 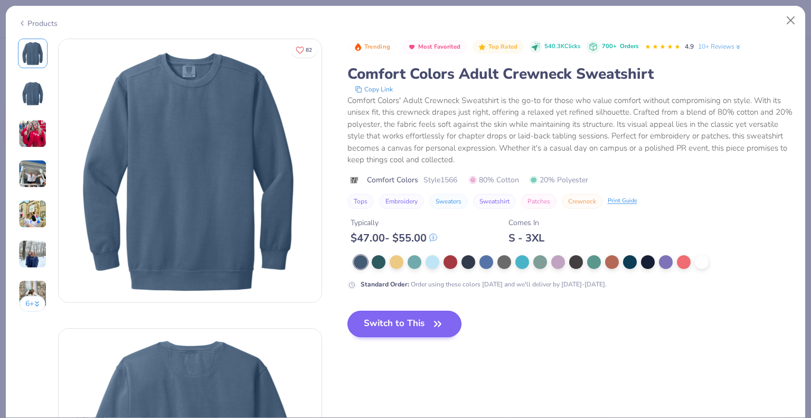 What do you see at coordinates (405, 324) in the screenshot?
I see `button: Switch to This` at bounding box center [405, 324].